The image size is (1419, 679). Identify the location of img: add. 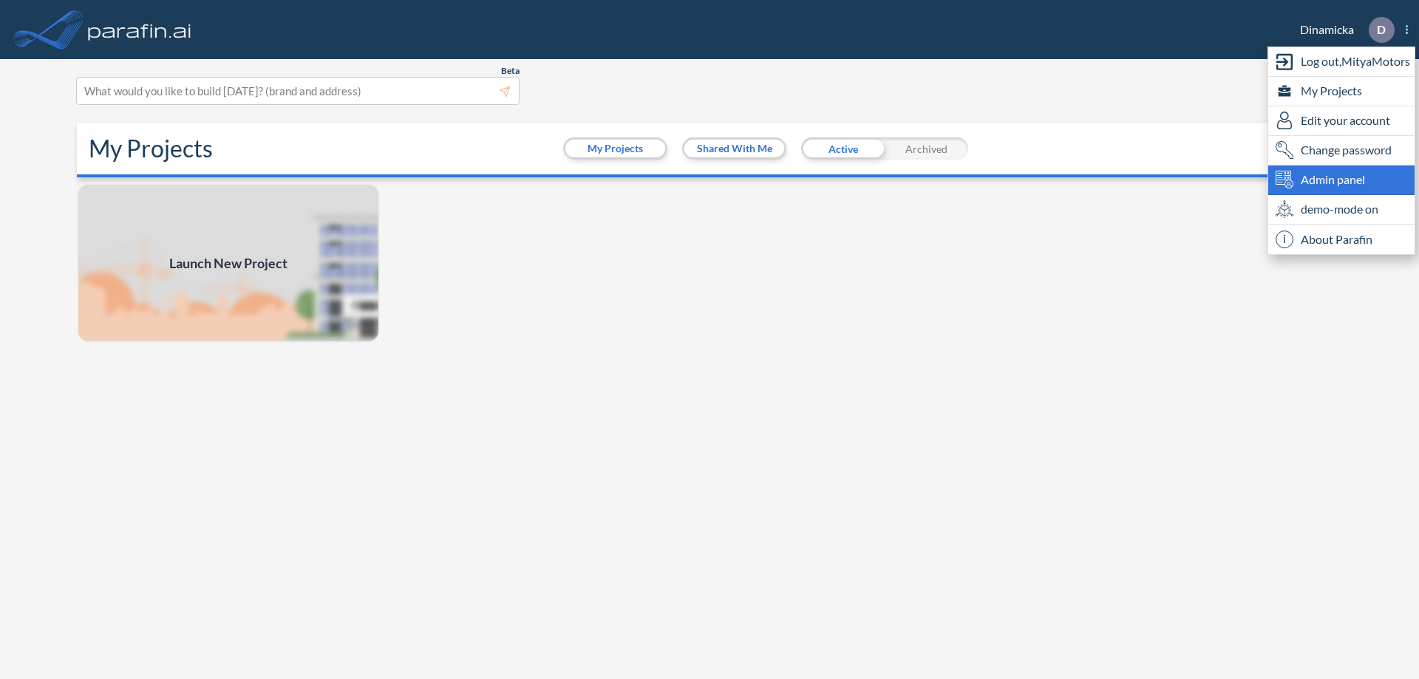
(228, 263).